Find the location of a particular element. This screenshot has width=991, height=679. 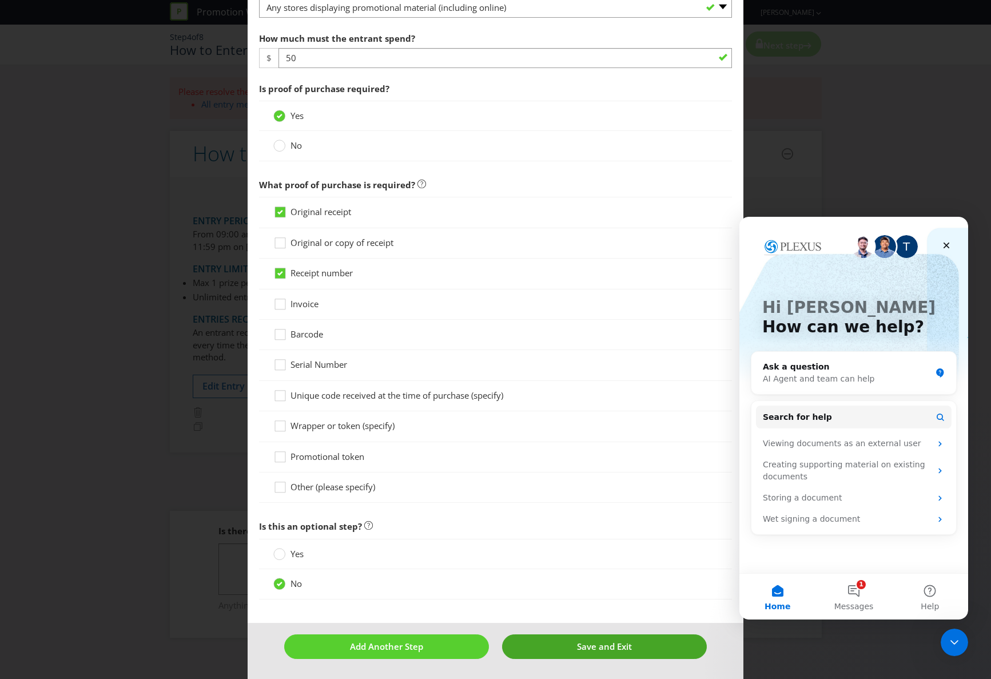

span: Is proof of purchase required? is located at coordinates (324, 89).